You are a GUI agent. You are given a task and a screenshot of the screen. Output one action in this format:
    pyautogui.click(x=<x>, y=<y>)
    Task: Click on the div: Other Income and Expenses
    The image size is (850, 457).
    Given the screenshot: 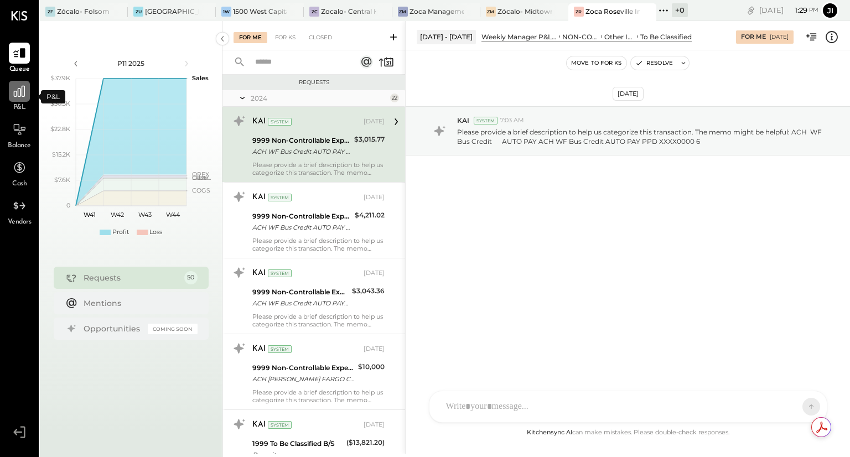 What is the action you would take?
    pyautogui.click(x=619, y=37)
    